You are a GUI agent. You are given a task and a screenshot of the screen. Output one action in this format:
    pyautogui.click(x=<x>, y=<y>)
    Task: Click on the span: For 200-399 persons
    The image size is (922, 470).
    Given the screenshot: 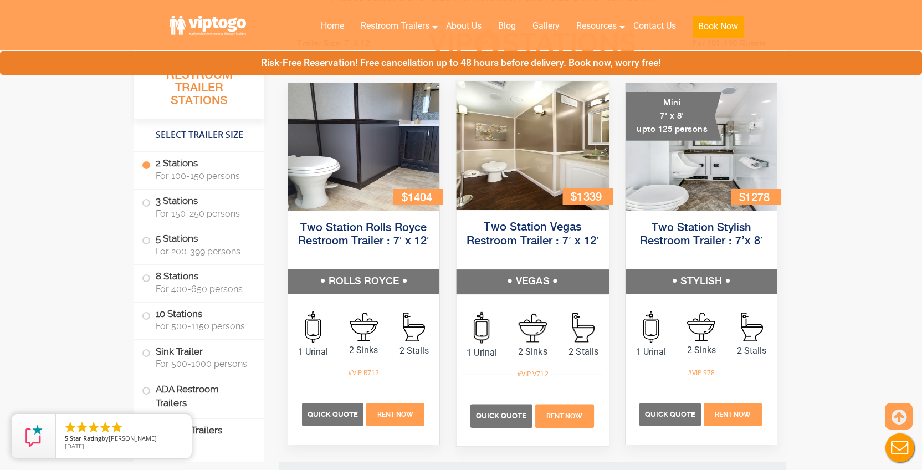 What is the action you would take?
    pyautogui.click(x=203, y=251)
    